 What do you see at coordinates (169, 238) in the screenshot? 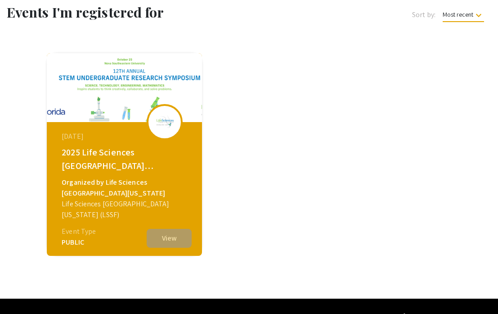
I see `button: View` at bounding box center [169, 238].